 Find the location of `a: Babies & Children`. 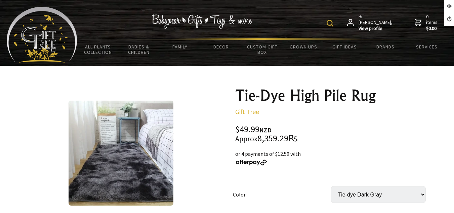

a: Babies & Children is located at coordinates (139, 49).